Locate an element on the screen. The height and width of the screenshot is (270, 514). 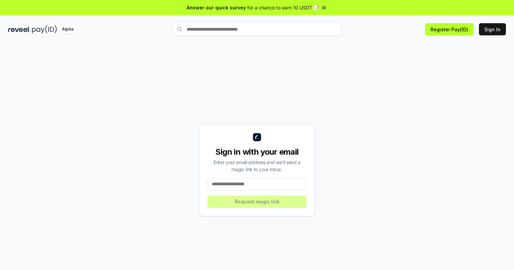
div: Enter your email address and we’ll send a magic link to your inbox. is located at coordinates (257, 166).